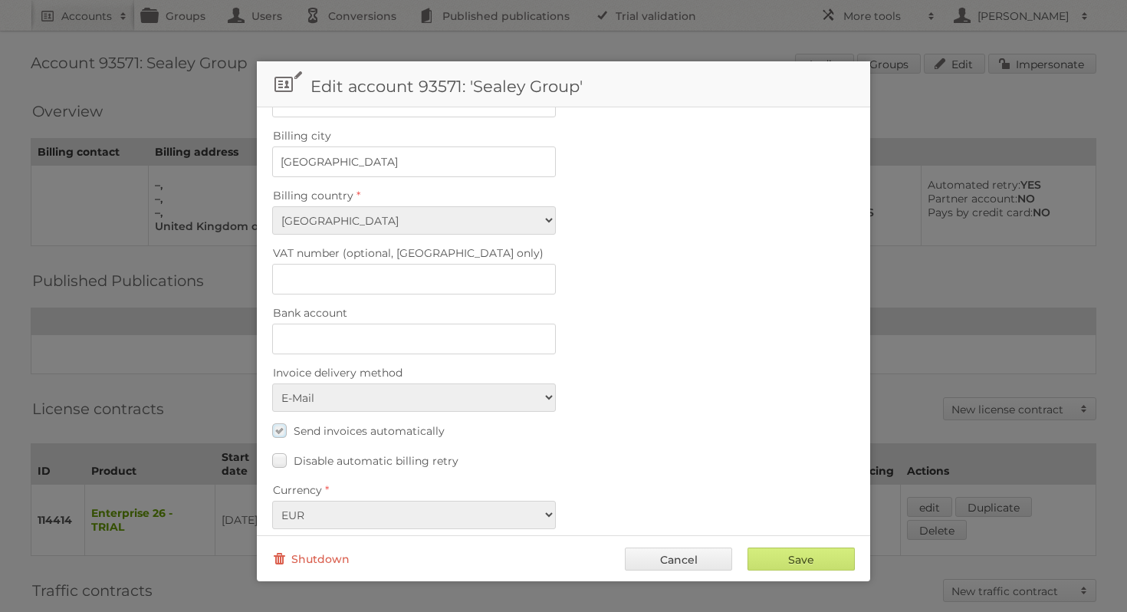  I want to click on span: Bank account, so click(310, 313).